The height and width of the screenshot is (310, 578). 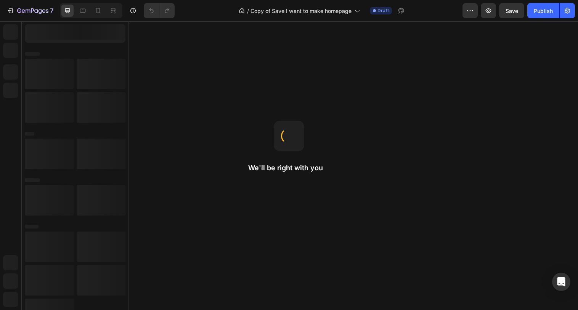 I want to click on span: Copy of Save I want to make homepage, so click(x=301, y=11).